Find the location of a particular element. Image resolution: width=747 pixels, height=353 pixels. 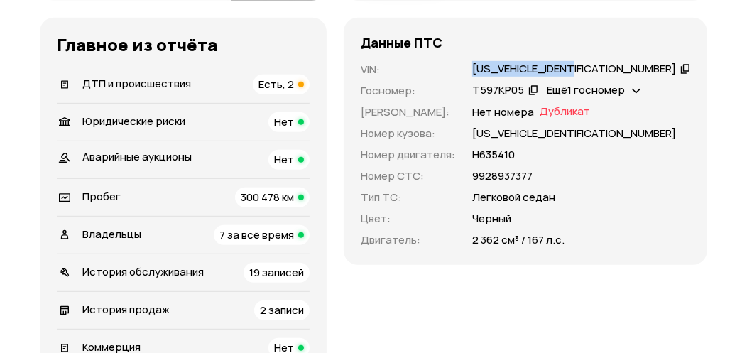

span: Есть, 2 is located at coordinates (276, 84).